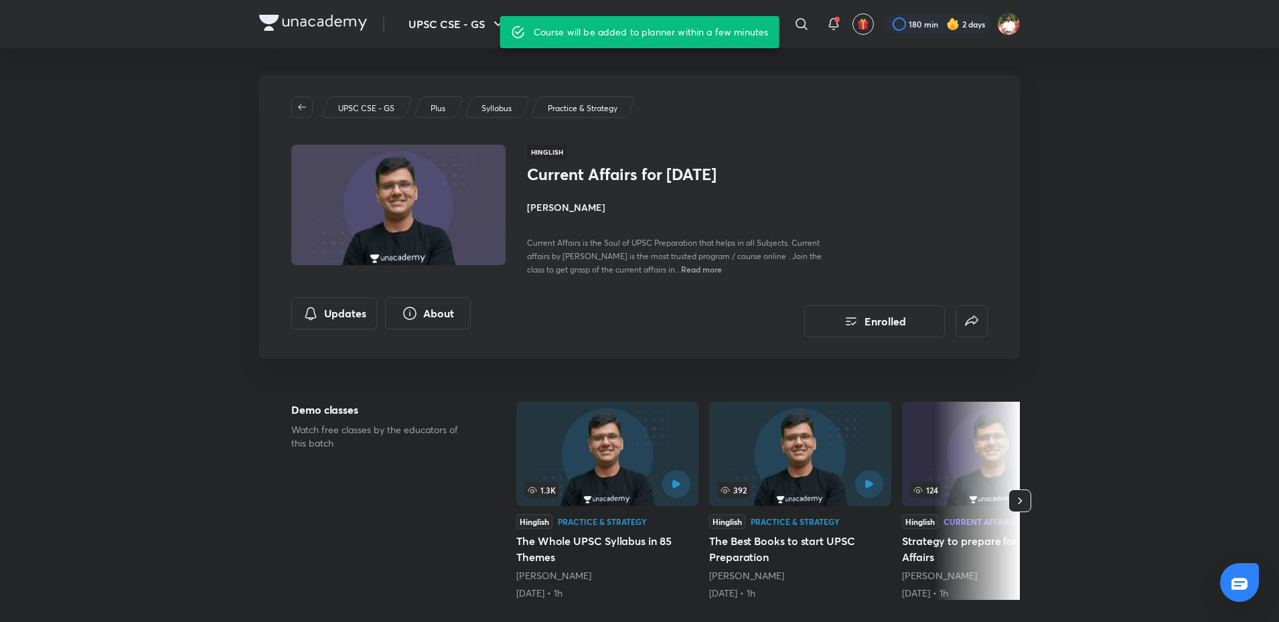 This screenshot has height=622, width=1279. What do you see at coordinates (701, 269) in the screenshot?
I see `span: Read more` at bounding box center [701, 269].